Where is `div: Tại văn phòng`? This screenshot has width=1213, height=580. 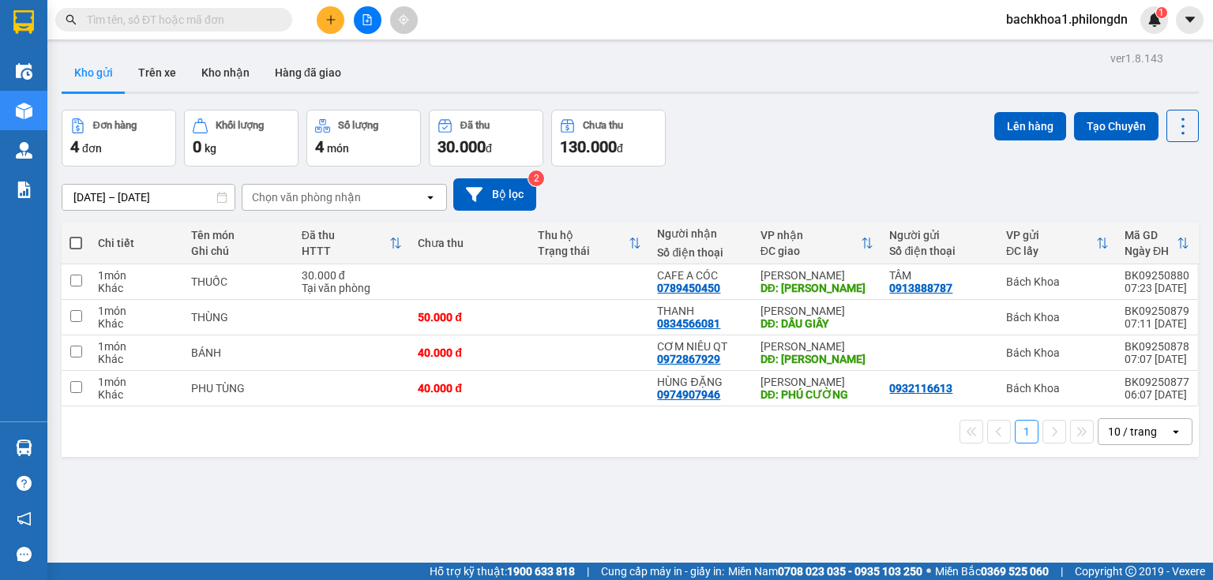 div: Tại văn phòng is located at coordinates (352, 288).